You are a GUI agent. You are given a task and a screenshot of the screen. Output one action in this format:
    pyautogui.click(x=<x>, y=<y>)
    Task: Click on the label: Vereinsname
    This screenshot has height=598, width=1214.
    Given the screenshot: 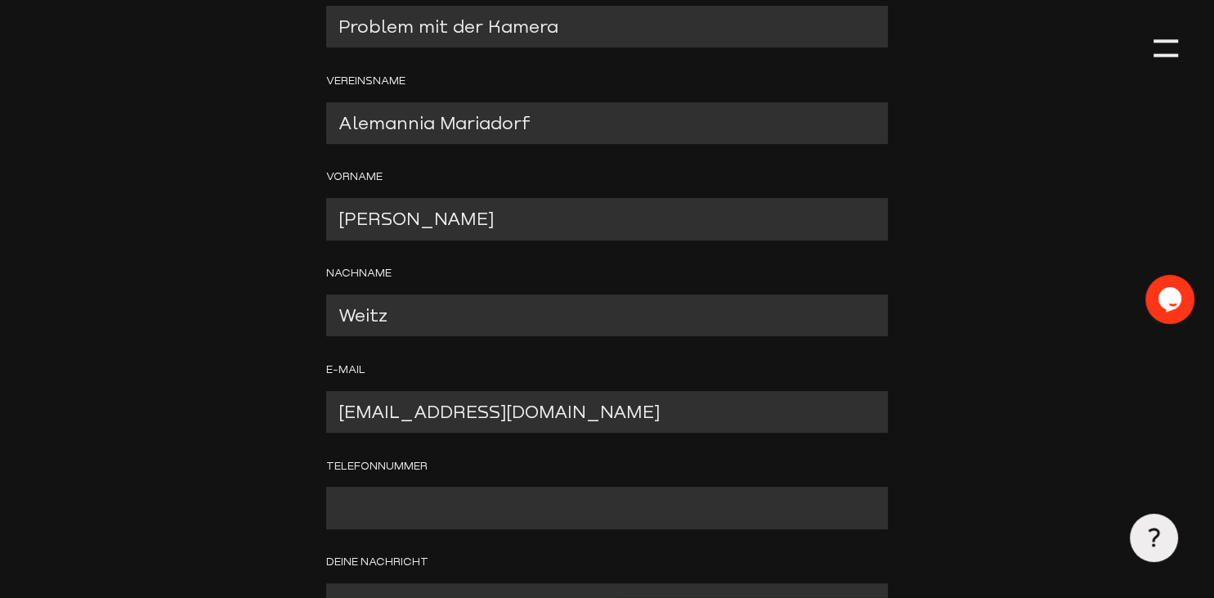 What is the action you would take?
    pyautogui.click(x=607, y=81)
    